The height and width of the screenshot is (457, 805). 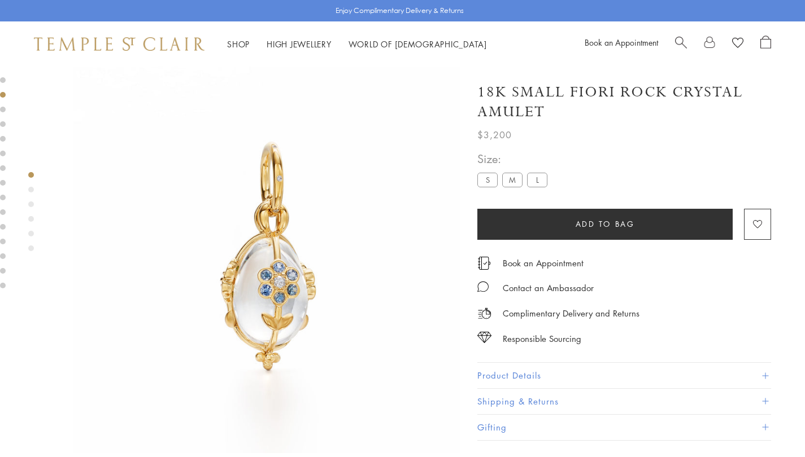 I want to click on a: Search, so click(x=681, y=44).